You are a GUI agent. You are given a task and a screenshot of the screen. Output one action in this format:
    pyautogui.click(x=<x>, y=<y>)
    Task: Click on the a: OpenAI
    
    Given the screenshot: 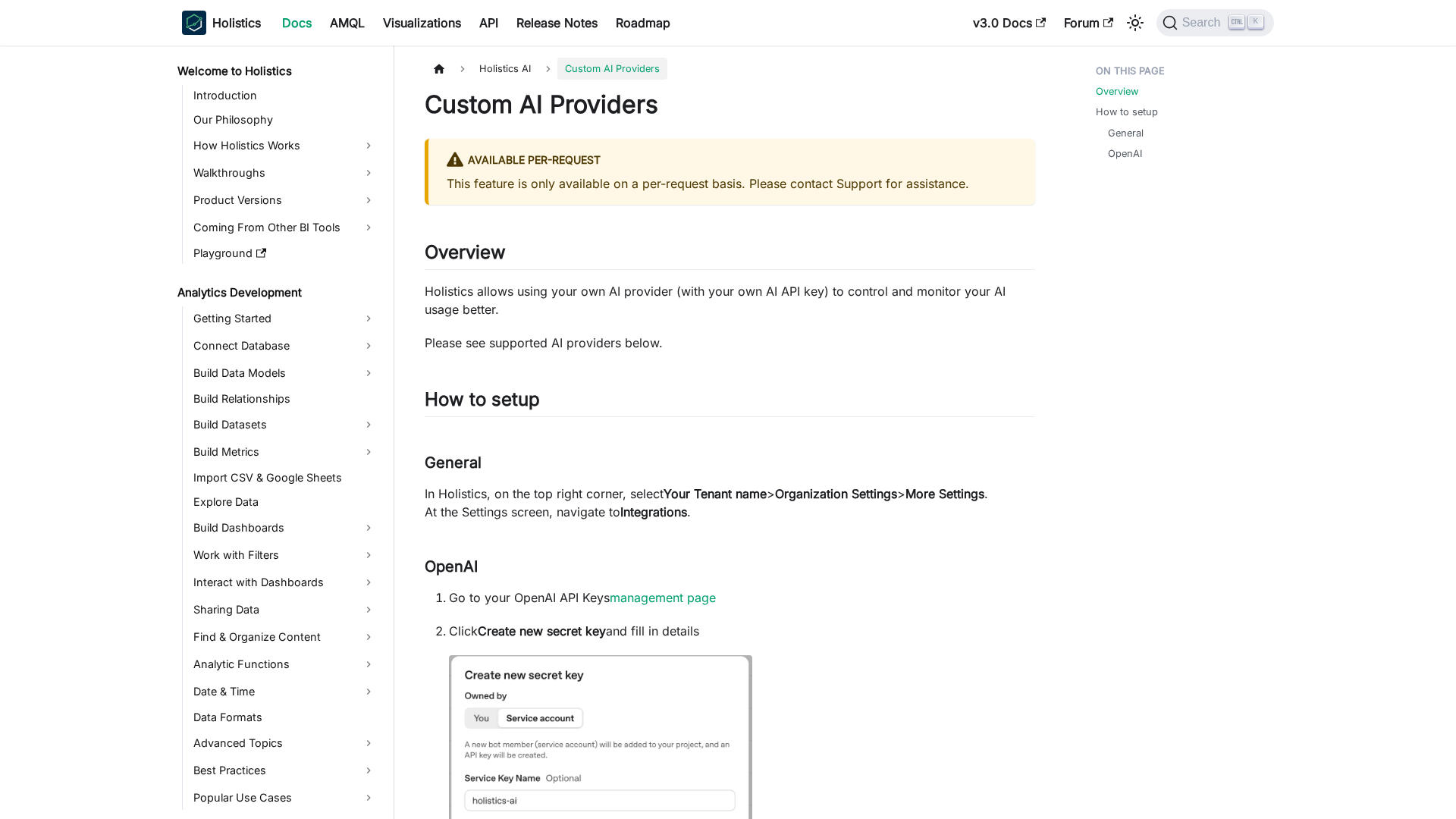 What is the action you would take?
    pyautogui.click(x=1124, y=153)
    